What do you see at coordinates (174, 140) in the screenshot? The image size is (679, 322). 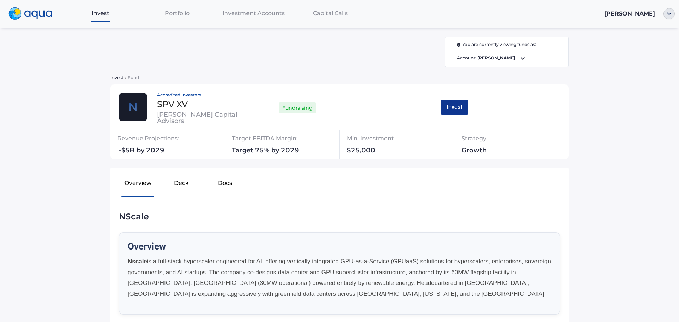 I see `div: Revenue Projections:` at bounding box center [174, 140].